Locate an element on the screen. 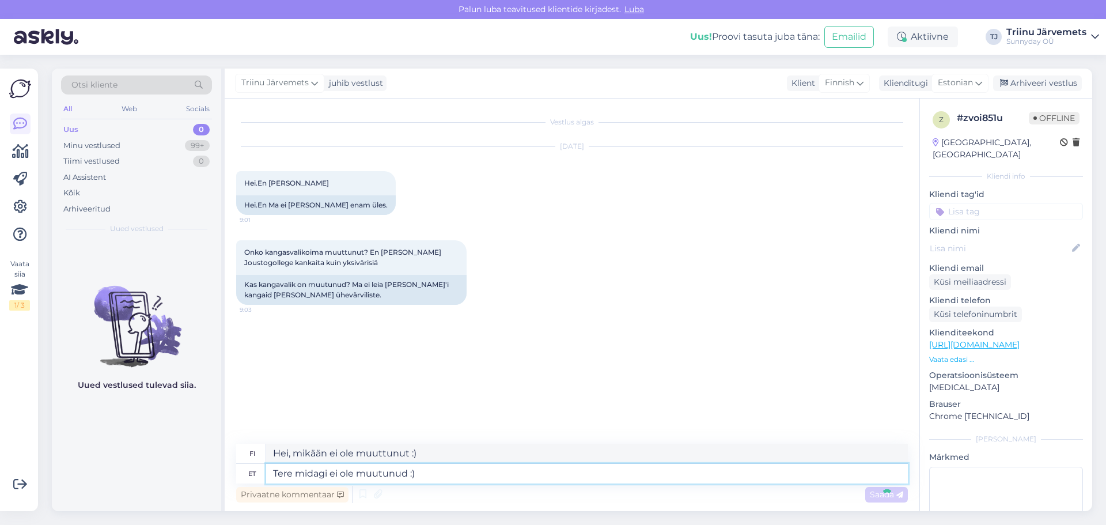 The height and width of the screenshot is (525, 1106). span: Finnish is located at coordinates (839, 83).